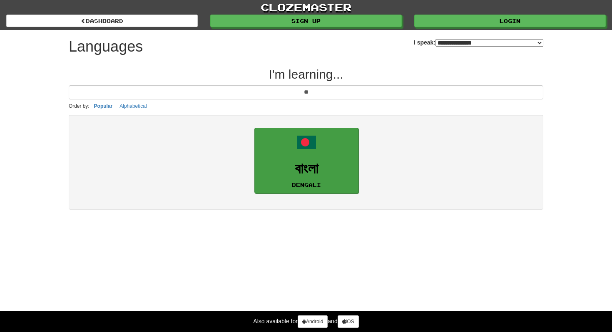 The width and height of the screenshot is (612, 332). Describe the element at coordinates (348, 322) in the screenshot. I see `a: iOS` at that location.